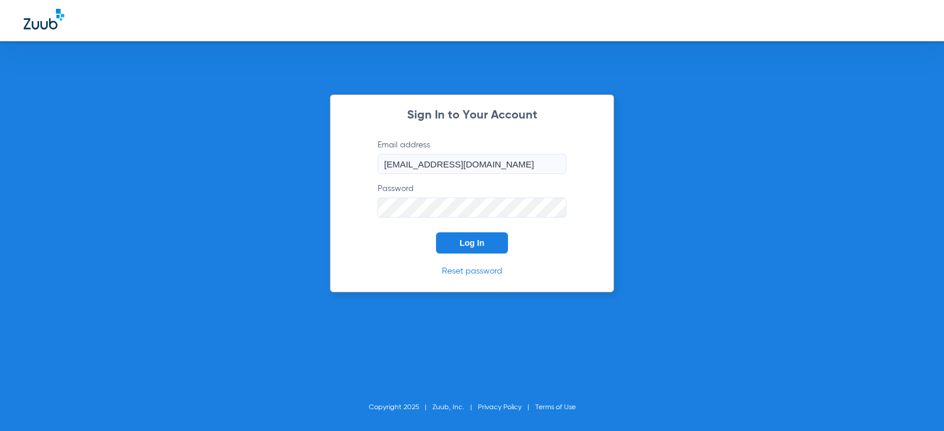  Describe the element at coordinates (555, 408) in the screenshot. I see `a: Terms of Use` at that location.